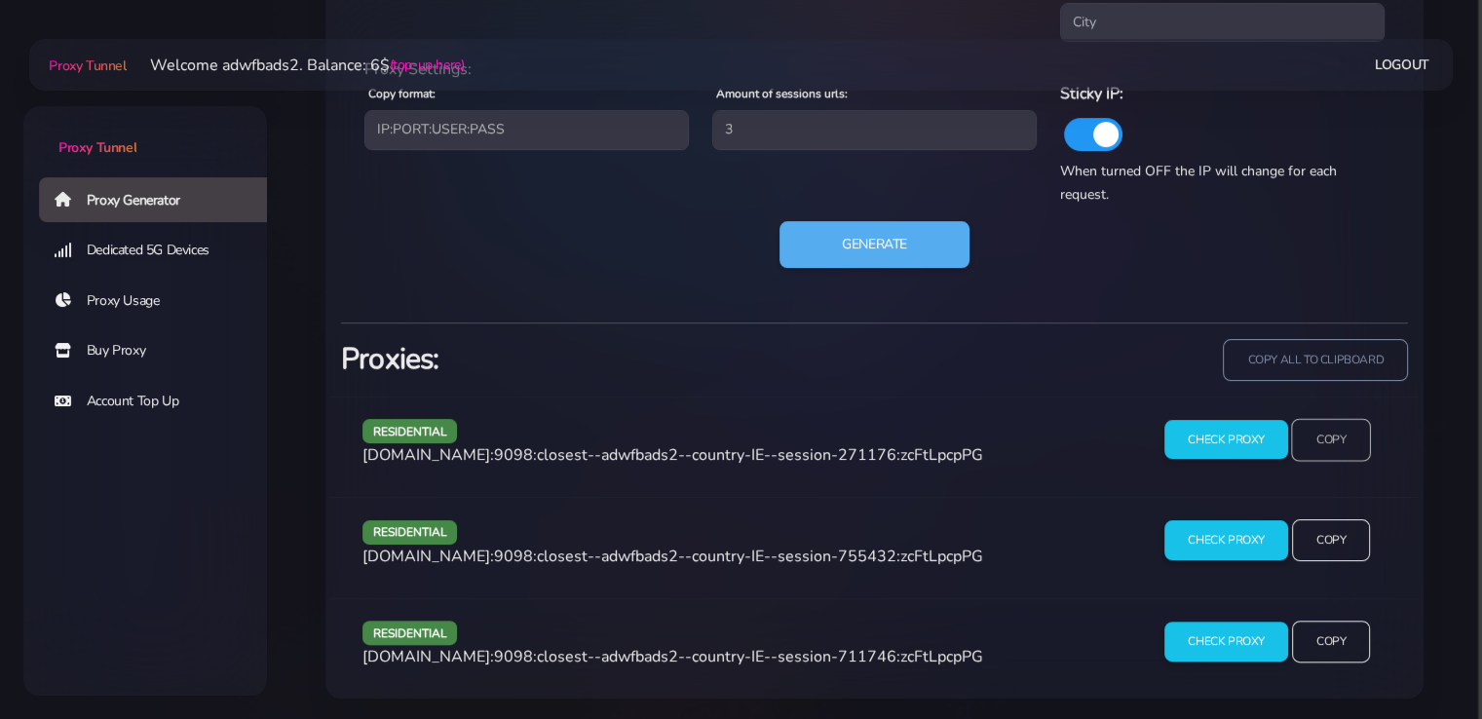 The width and height of the screenshot is (1482, 719). I want to click on input: City, so click(1222, 22).